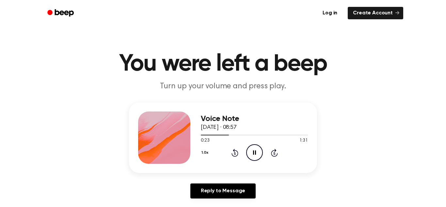  I want to click on button: 1.0x, so click(206, 152).